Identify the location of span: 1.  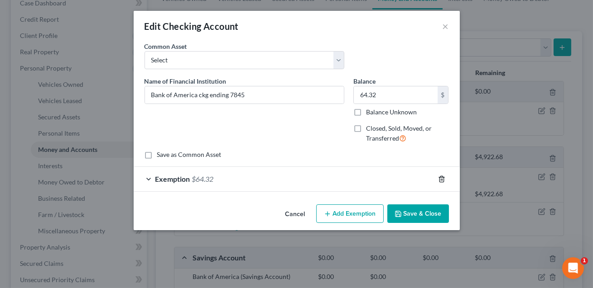
(584, 261).